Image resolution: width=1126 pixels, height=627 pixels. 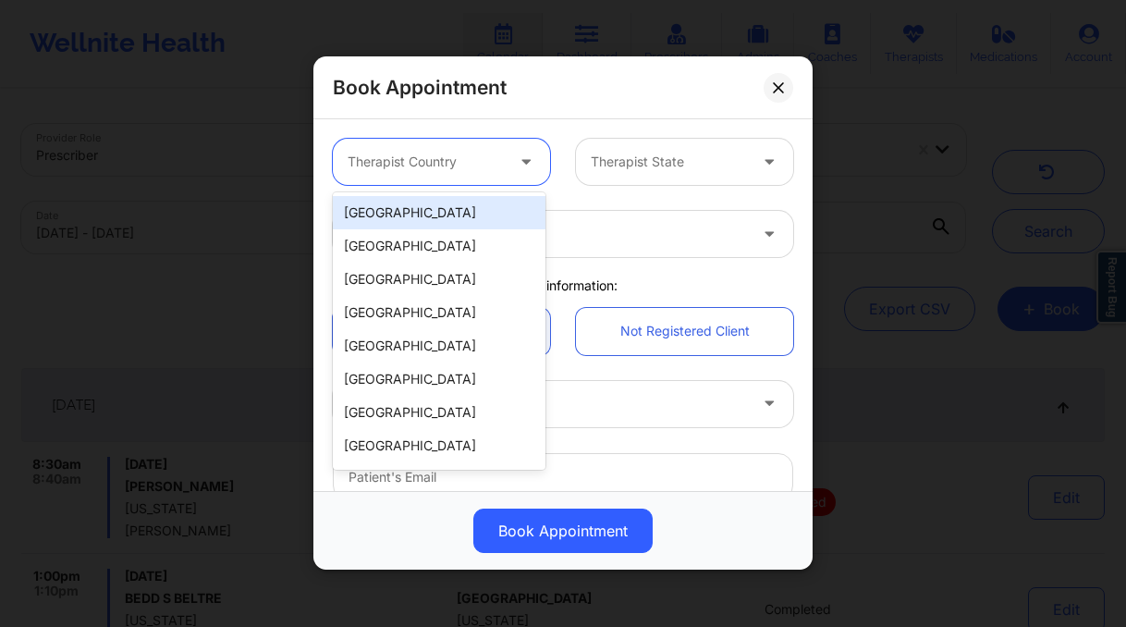 I want to click on button: Book Appointment, so click(x=563, y=532).